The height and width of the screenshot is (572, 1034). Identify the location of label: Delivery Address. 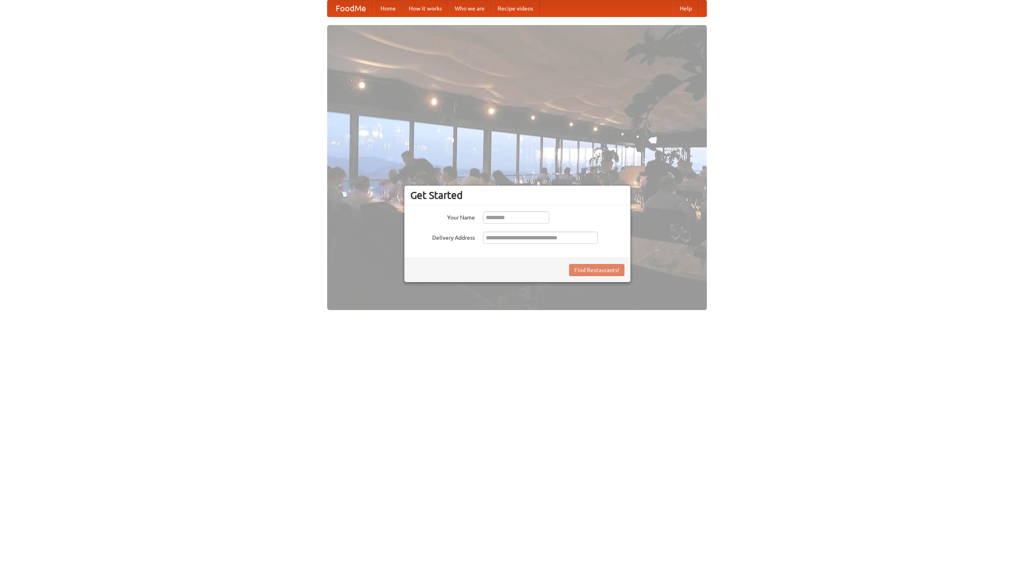
(443, 236).